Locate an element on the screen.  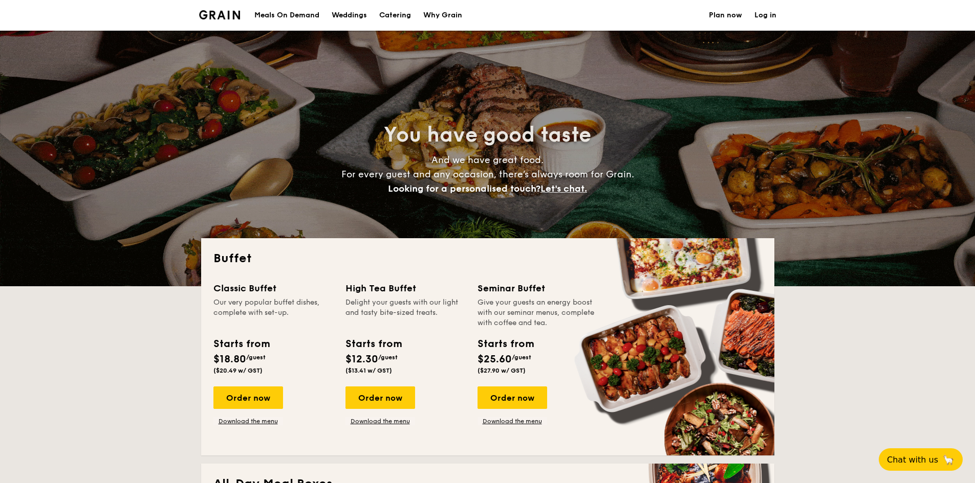
span: Chat with us is located at coordinates (912, 460).